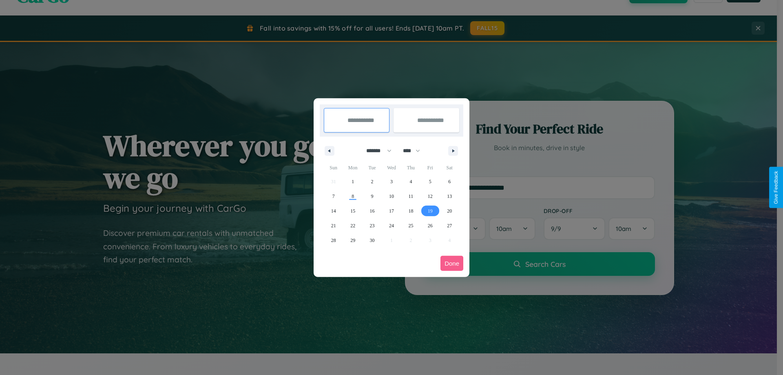  What do you see at coordinates (449, 225) in the screenshot?
I see `button: 27` at bounding box center [449, 225].